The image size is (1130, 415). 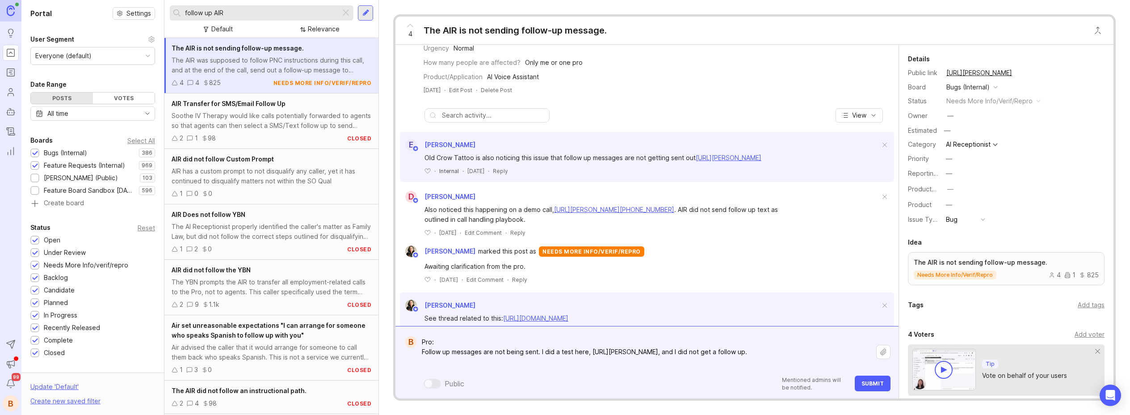 What do you see at coordinates (411, 197) in the screenshot?
I see `div: D` at bounding box center [411, 197].